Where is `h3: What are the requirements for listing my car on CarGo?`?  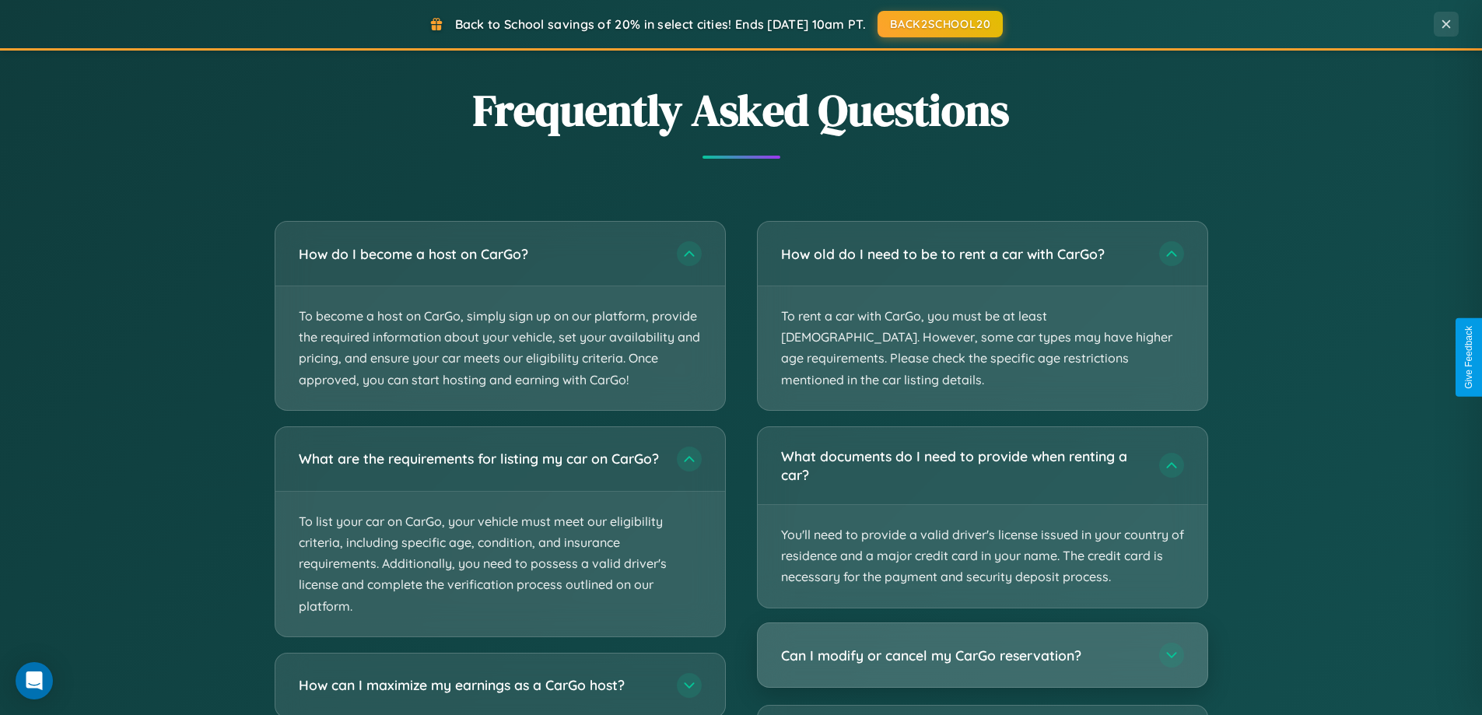 h3: What are the requirements for listing my car on CarGo? is located at coordinates (480, 458).